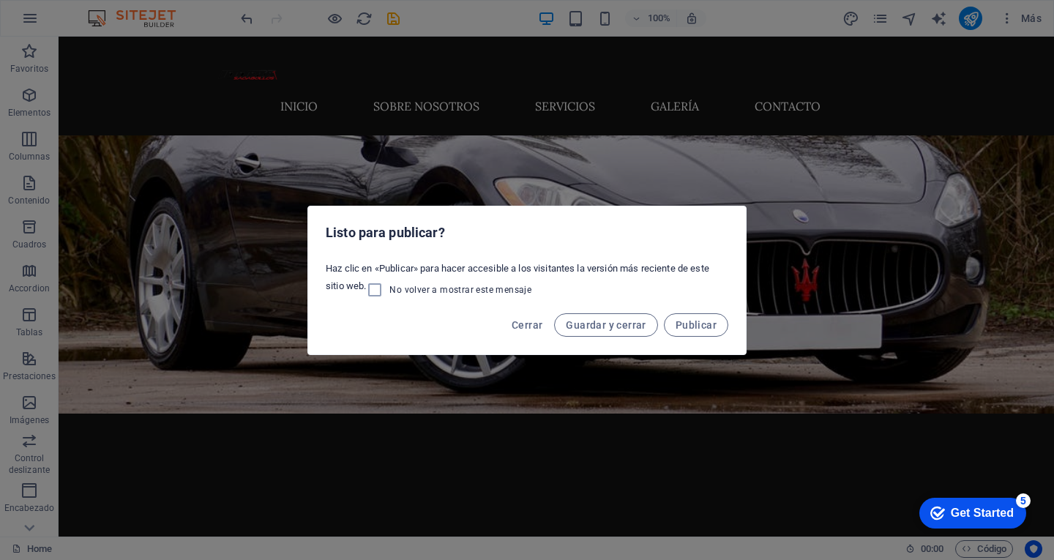  I want to click on div: Get Started, so click(75, 23).